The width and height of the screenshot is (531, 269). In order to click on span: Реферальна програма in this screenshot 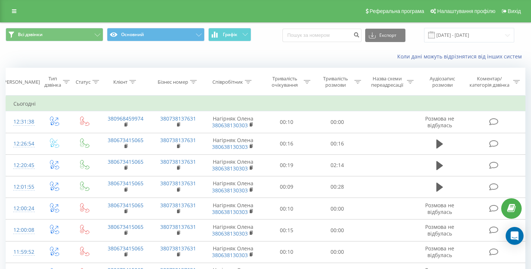, I will do `click(397, 11)`.